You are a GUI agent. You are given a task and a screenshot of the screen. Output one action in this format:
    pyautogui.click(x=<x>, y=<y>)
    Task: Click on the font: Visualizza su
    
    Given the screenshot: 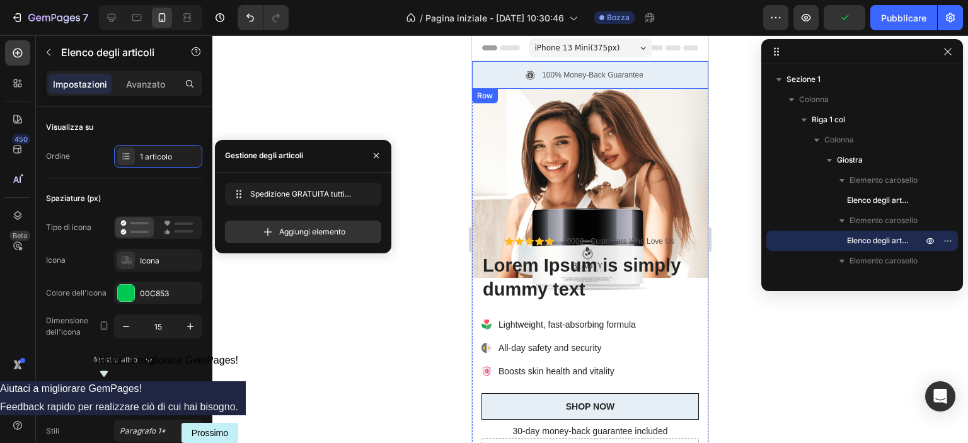 What is the action you would take?
    pyautogui.click(x=69, y=127)
    